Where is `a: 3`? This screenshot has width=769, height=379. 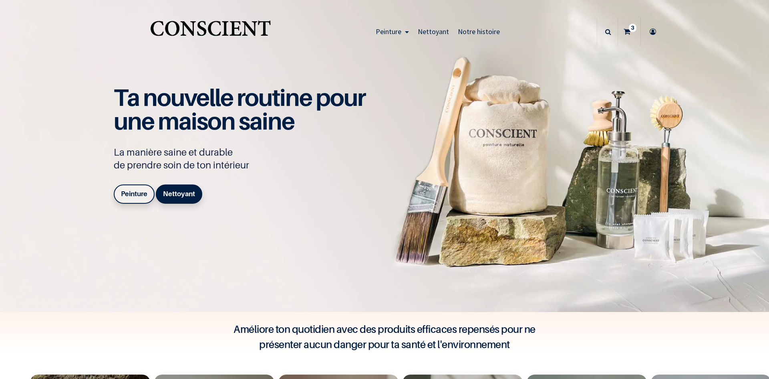 a: 3 is located at coordinates (630, 32).